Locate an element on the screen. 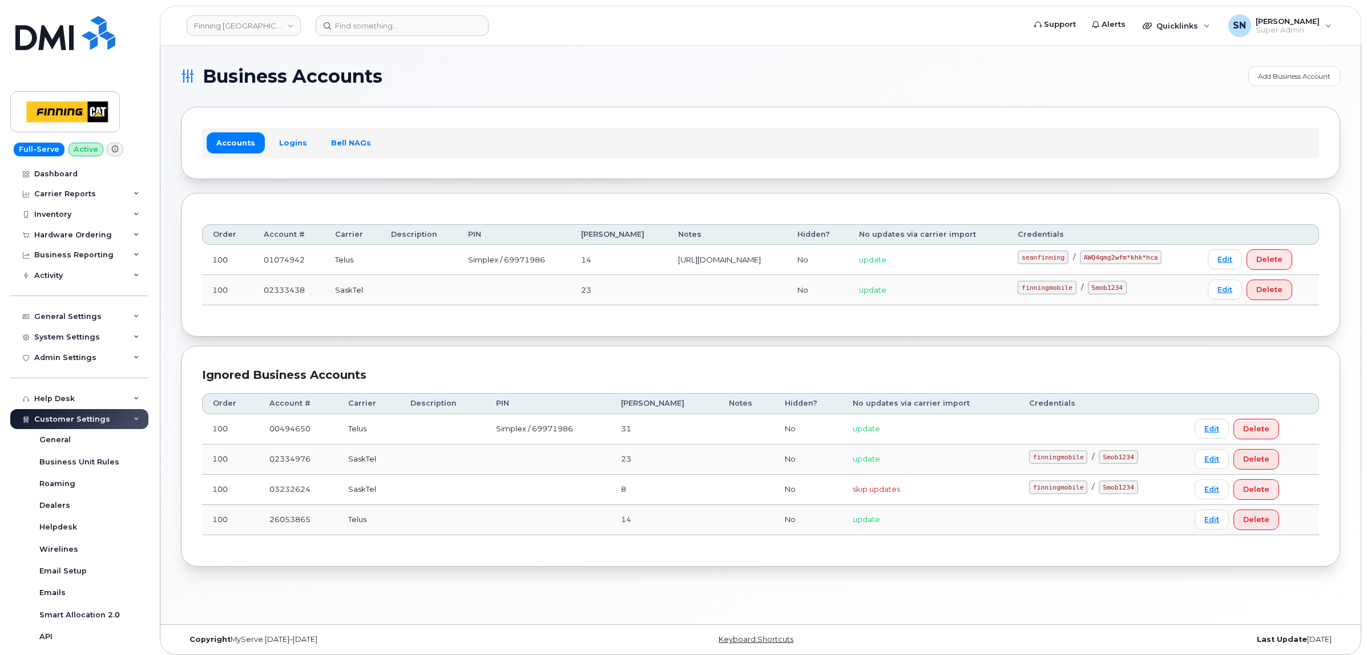  td: 26053865 is located at coordinates (299, 520).